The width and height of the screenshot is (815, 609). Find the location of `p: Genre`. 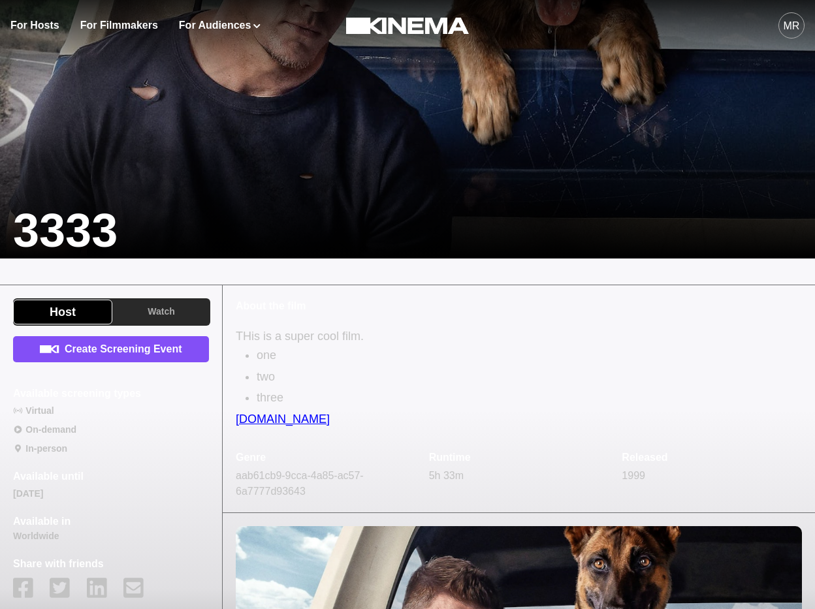

p: Genre is located at coordinates (326, 458).